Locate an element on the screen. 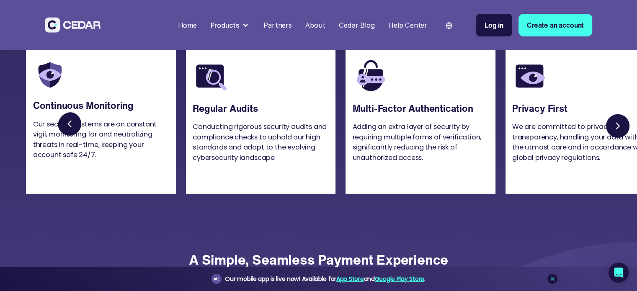 The height and width of the screenshot is (291, 637). div: Home is located at coordinates (187, 25).